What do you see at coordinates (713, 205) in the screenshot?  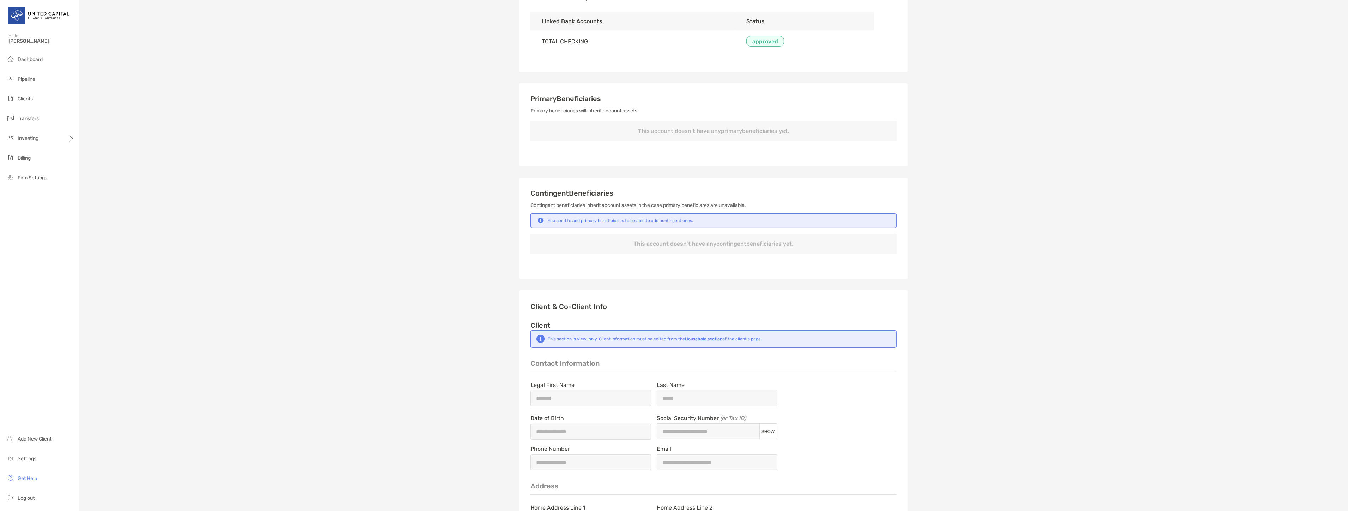 I see `p: Contingent beneficiaries inherit account assets in the case primary beneficiares are unavailable.` at bounding box center [713, 205].